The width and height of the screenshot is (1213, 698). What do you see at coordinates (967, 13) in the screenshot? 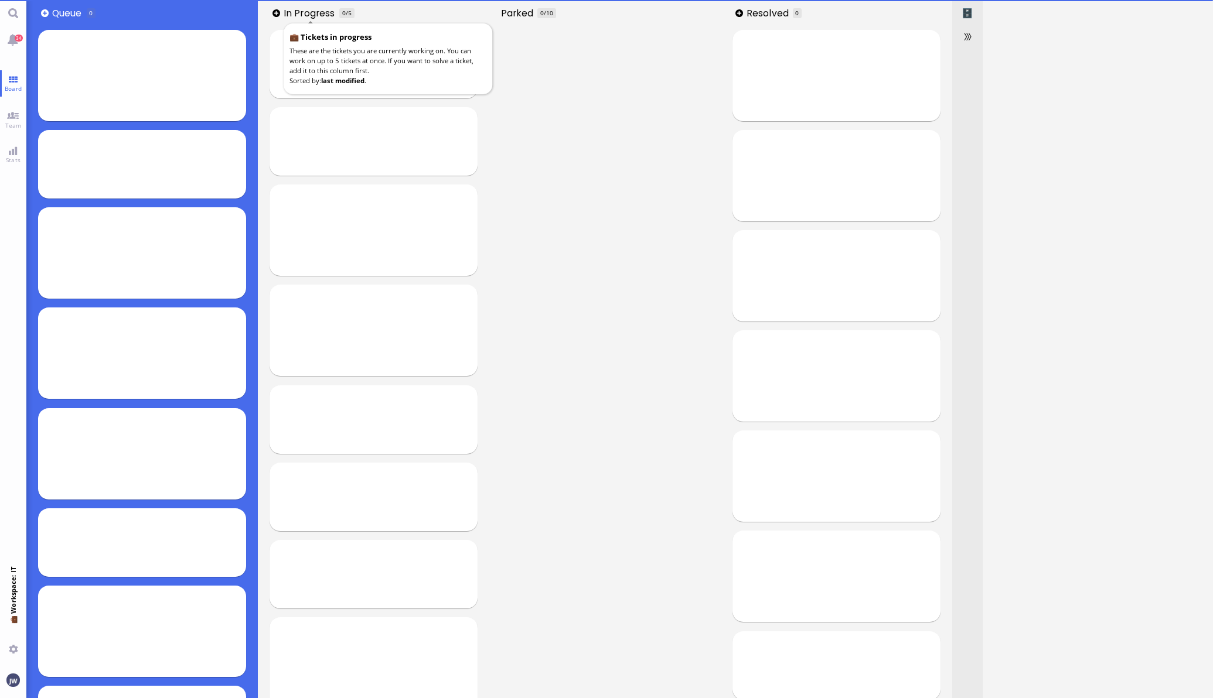
I see `span: Archived` at bounding box center [967, 13].